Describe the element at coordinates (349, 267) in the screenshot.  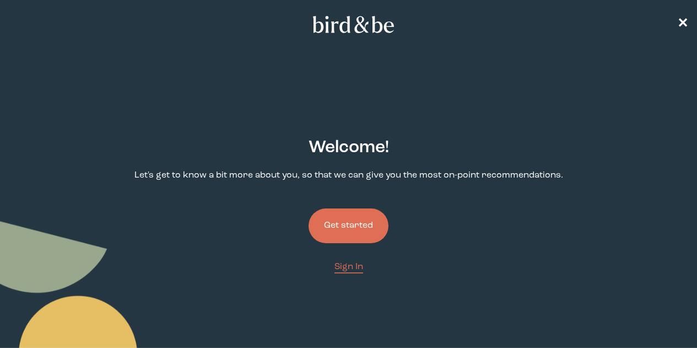
I see `span: Sign In` at that location.